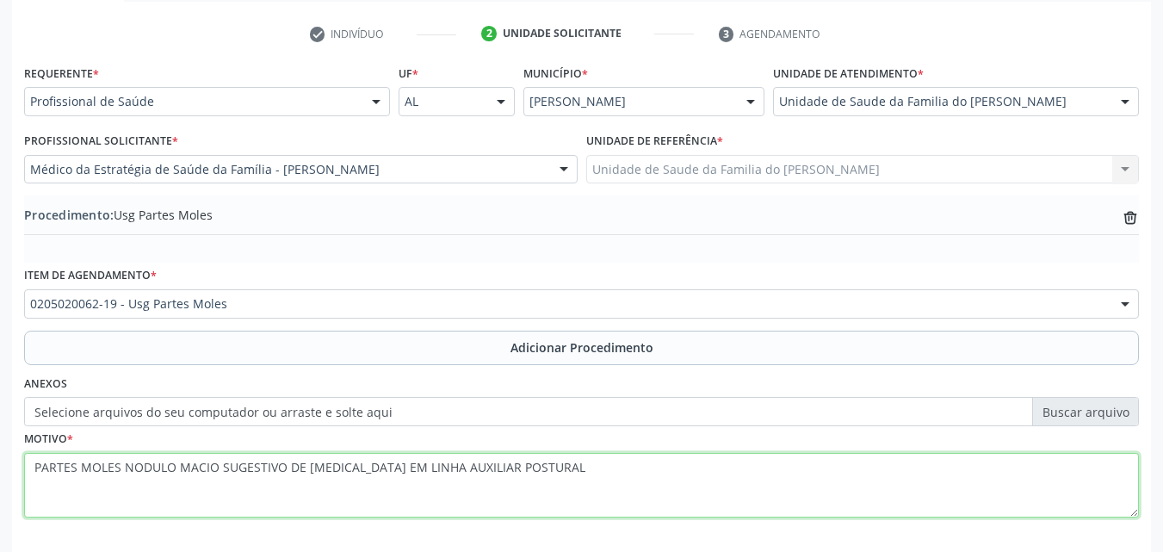  Describe the element at coordinates (581, 348) in the screenshot. I see `button: Adicionar Procedimento` at that location.